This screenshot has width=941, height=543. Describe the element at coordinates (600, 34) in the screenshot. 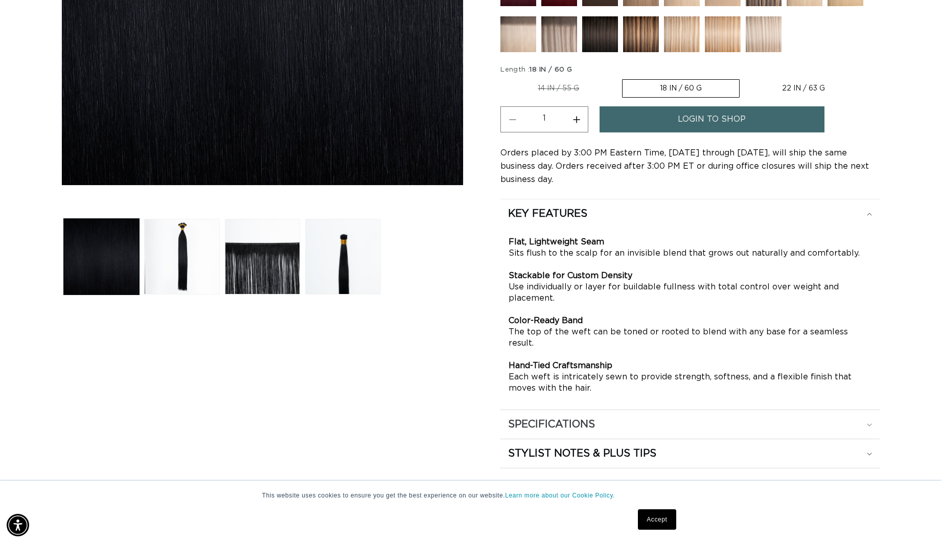

I see `img: 1B/4 Duo Tone - Hand Tied Weft` at that location.